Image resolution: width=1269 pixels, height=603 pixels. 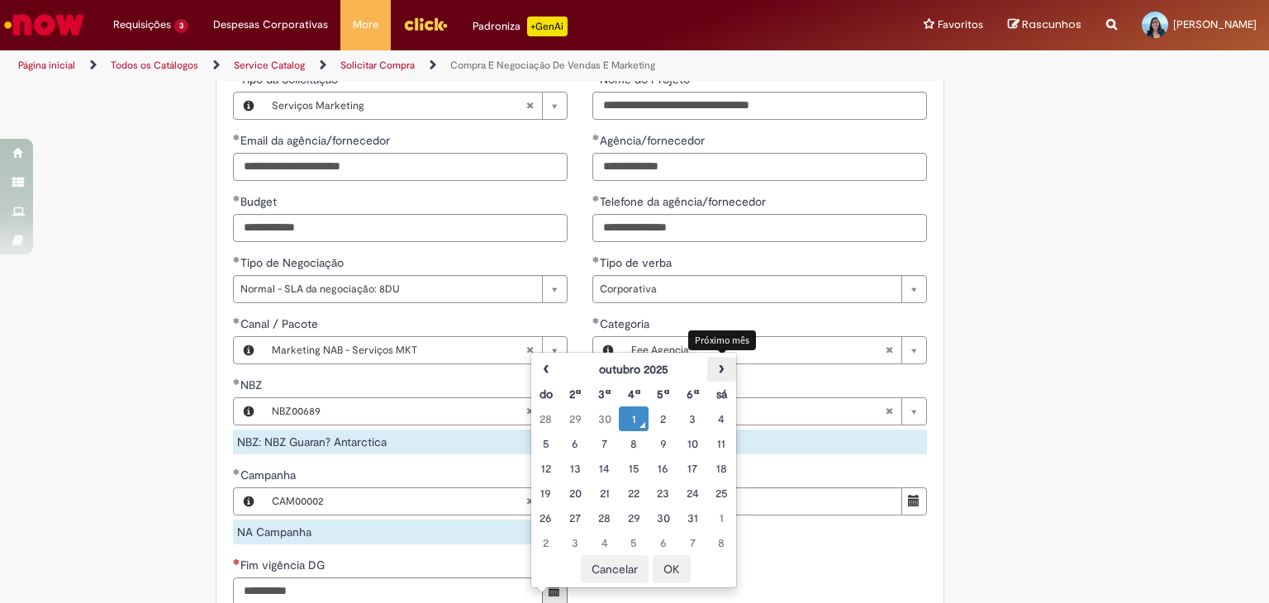 What do you see at coordinates (553, 65) in the screenshot?
I see `a: Compra E Negociação De Vendas E Marketing` at bounding box center [553, 65].